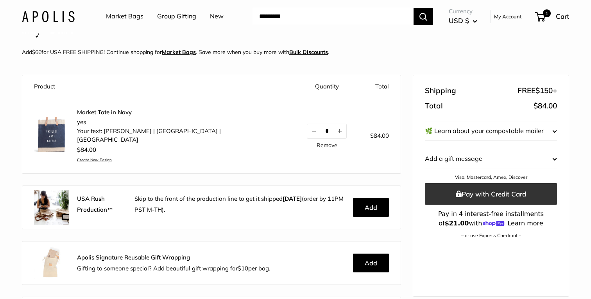 Image resolution: width=591 pixels, height=299 pixels. Describe the element at coordinates (552, 16) in the screenshot. I see `a: 1 Cart` at that location.